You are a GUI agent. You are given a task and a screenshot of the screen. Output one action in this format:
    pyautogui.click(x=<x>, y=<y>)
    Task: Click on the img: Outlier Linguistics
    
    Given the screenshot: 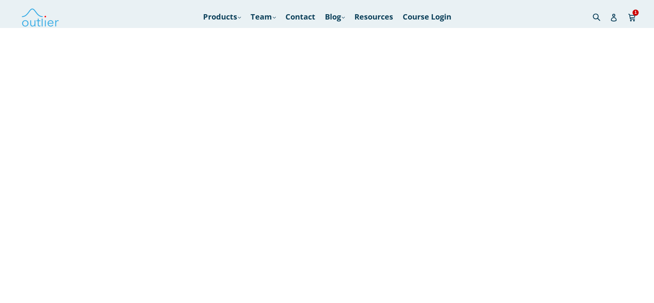 What is the action you would take?
    pyautogui.click(x=40, y=17)
    